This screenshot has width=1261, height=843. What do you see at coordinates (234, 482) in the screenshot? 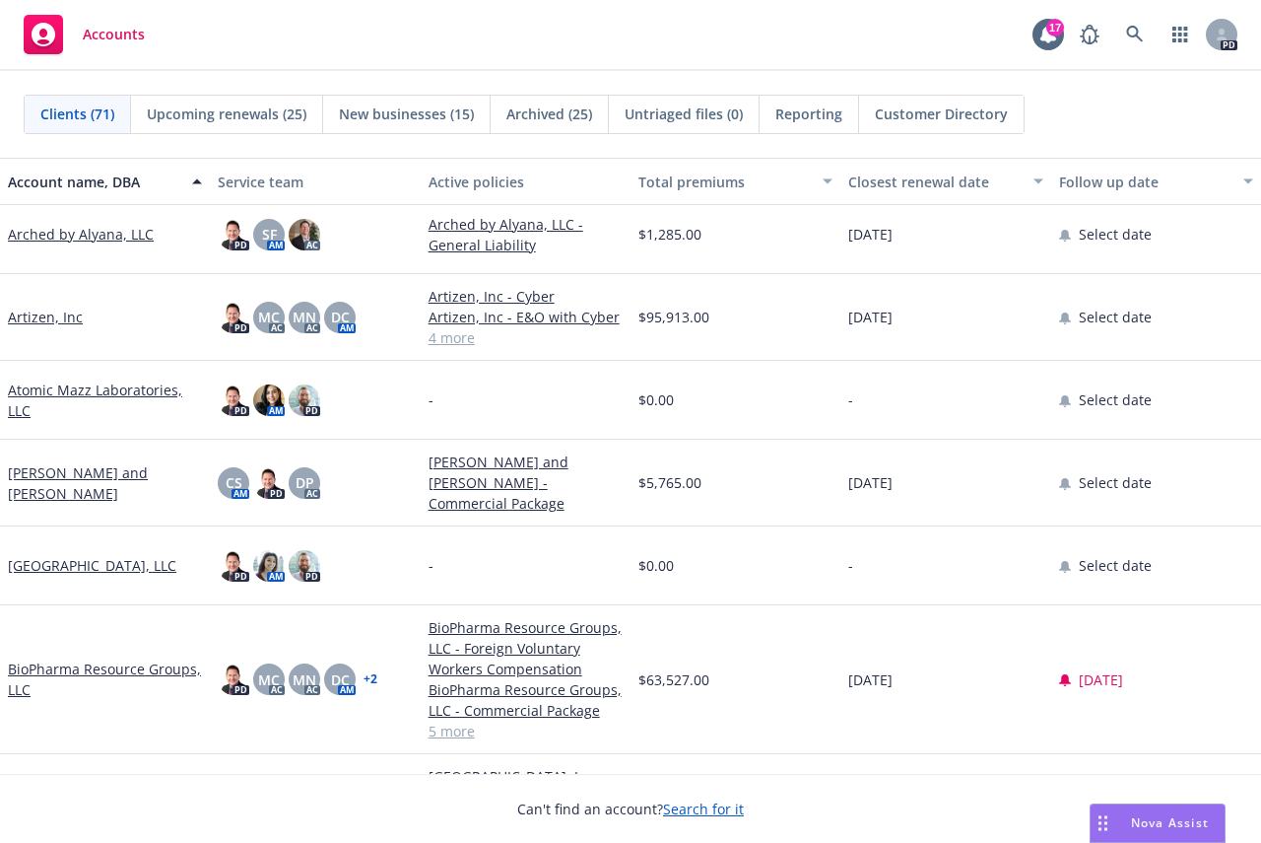
I see `span: CS` at bounding box center [234, 482].